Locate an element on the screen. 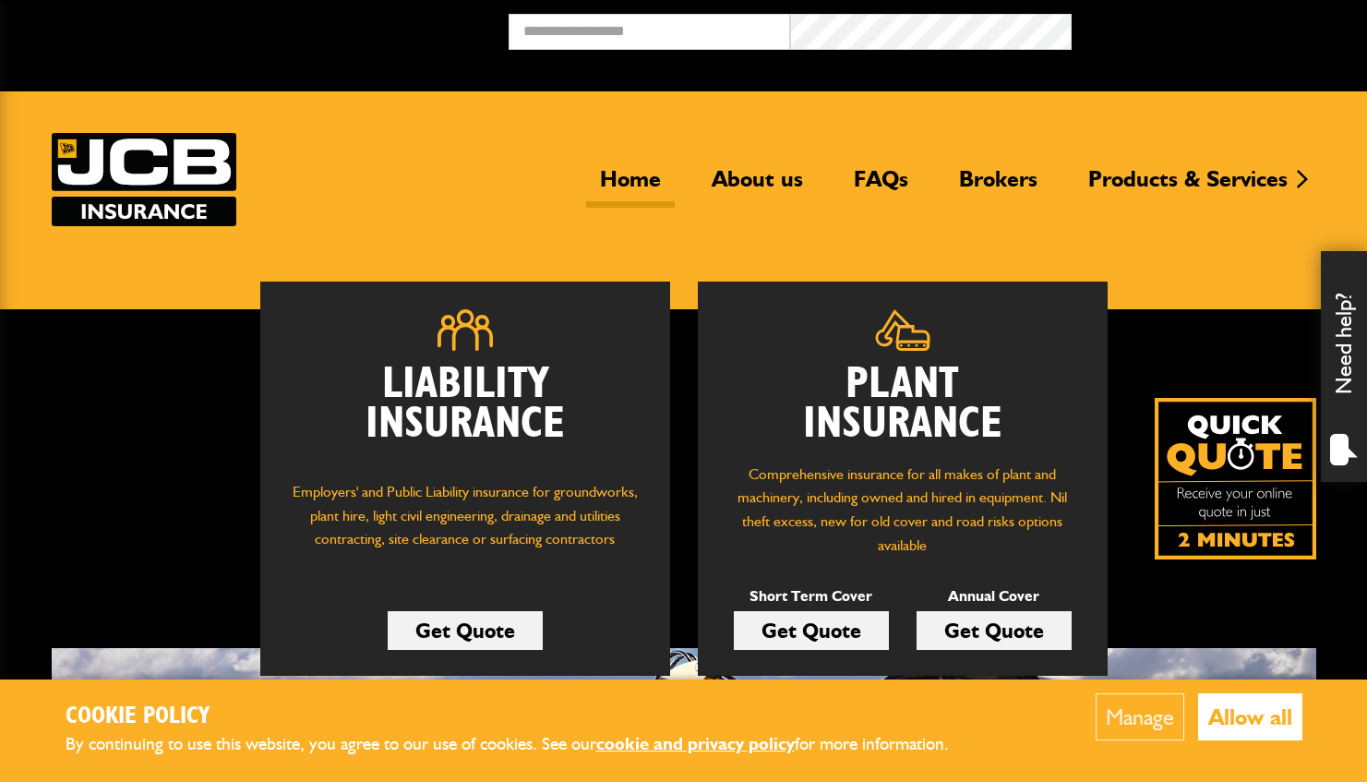 Image resolution: width=1367 pixels, height=782 pixels. p: By continuing to use this website, you agree to our use of cookies. See our for more information. is located at coordinates (523, 744).